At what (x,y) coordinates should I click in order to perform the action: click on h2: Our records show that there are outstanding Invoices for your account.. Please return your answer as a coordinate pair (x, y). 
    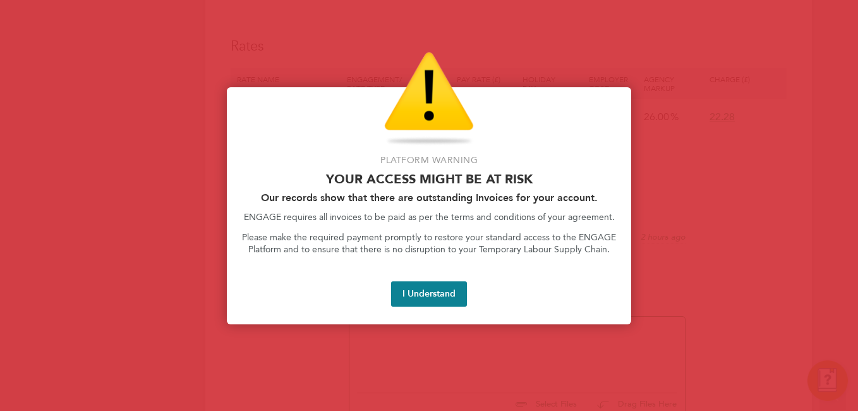
    Looking at the image, I should click on (429, 197).